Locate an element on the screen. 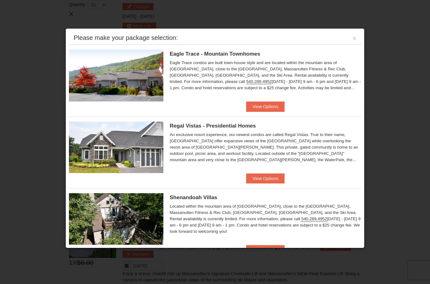 The image size is (430, 284). img: 19219019-2-e70bf45f.jpg is located at coordinates (116, 219).